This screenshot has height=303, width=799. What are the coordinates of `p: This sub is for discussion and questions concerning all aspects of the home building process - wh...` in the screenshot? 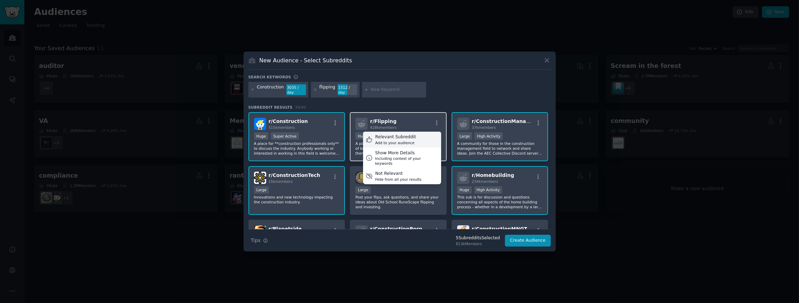 It's located at (500, 202).